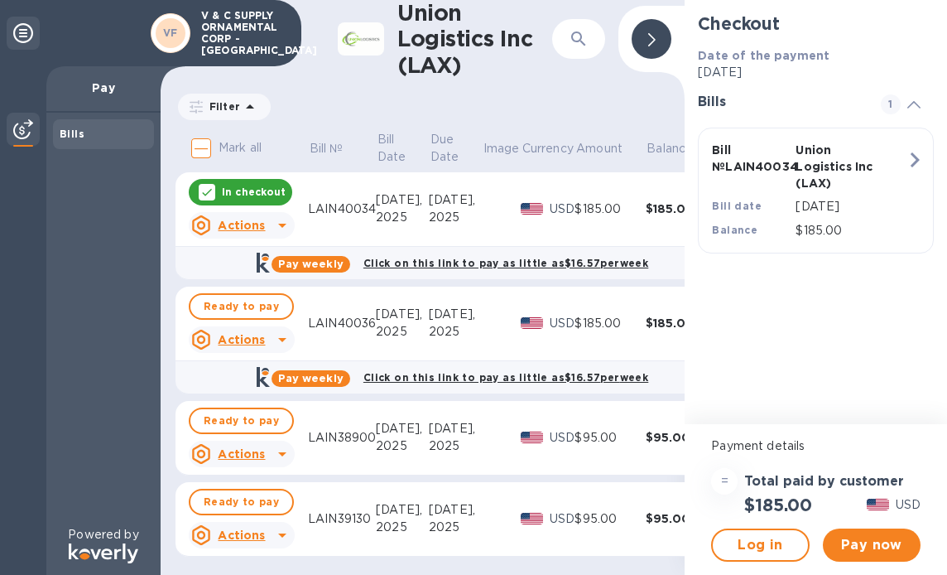  What do you see at coordinates (455, 148) in the screenshot?
I see `span: Due Date` at bounding box center [455, 148].